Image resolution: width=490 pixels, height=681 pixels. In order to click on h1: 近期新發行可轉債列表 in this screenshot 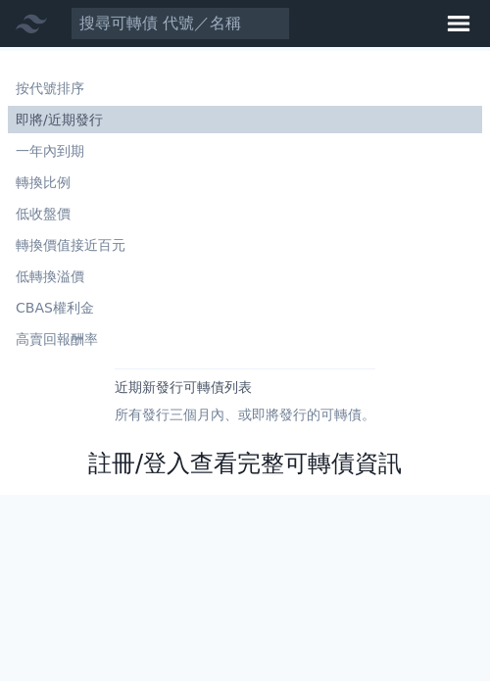, I will do `click(245, 387)`.